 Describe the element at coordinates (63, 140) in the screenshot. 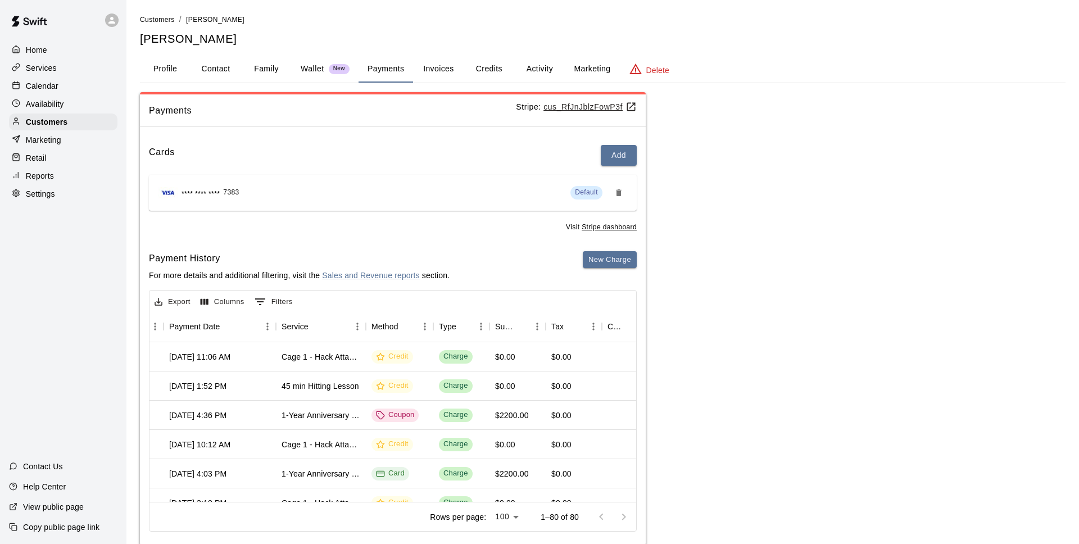

I see `div: Marketing` at that location.